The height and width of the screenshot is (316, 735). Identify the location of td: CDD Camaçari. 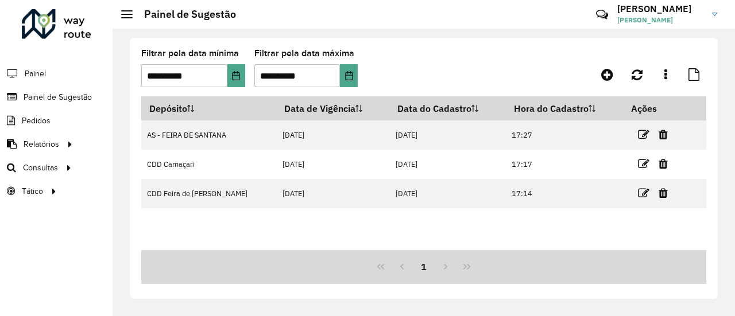
(208, 164).